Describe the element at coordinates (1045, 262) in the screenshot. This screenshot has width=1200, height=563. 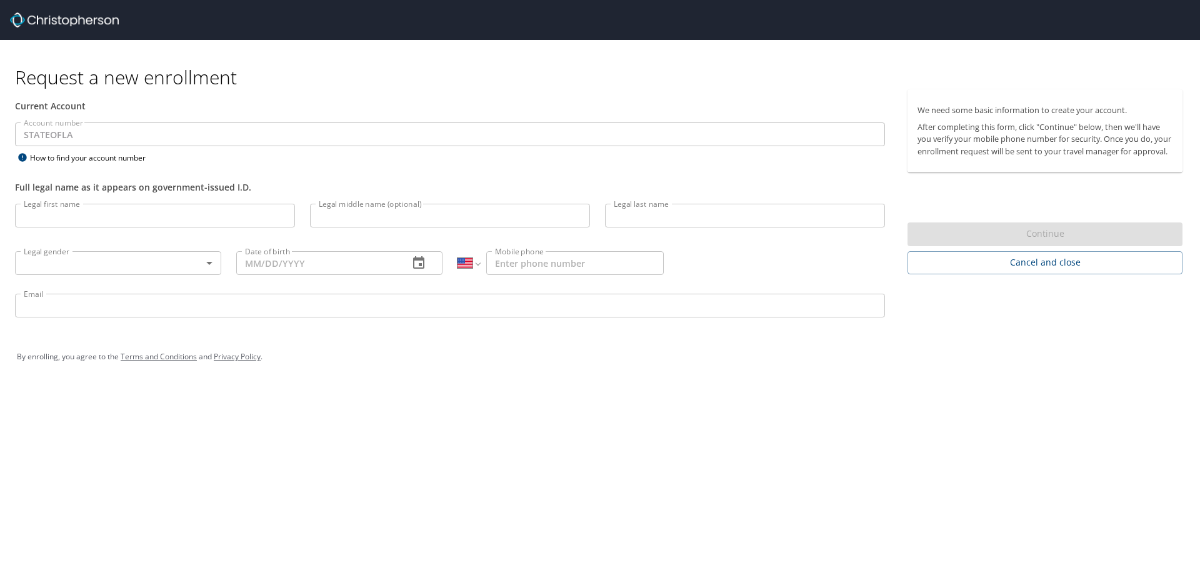
I see `button: Cancel and close` at that location.